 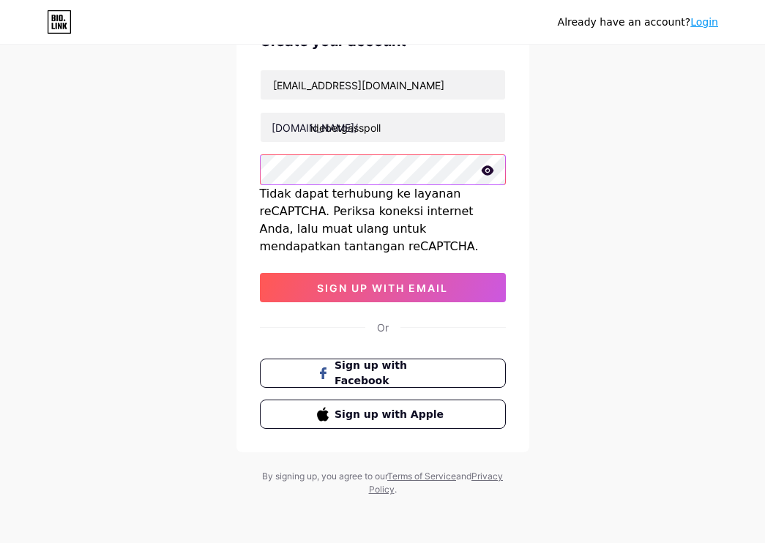 I want to click on button: Sign up with Facebook, so click(x=383, y=373).